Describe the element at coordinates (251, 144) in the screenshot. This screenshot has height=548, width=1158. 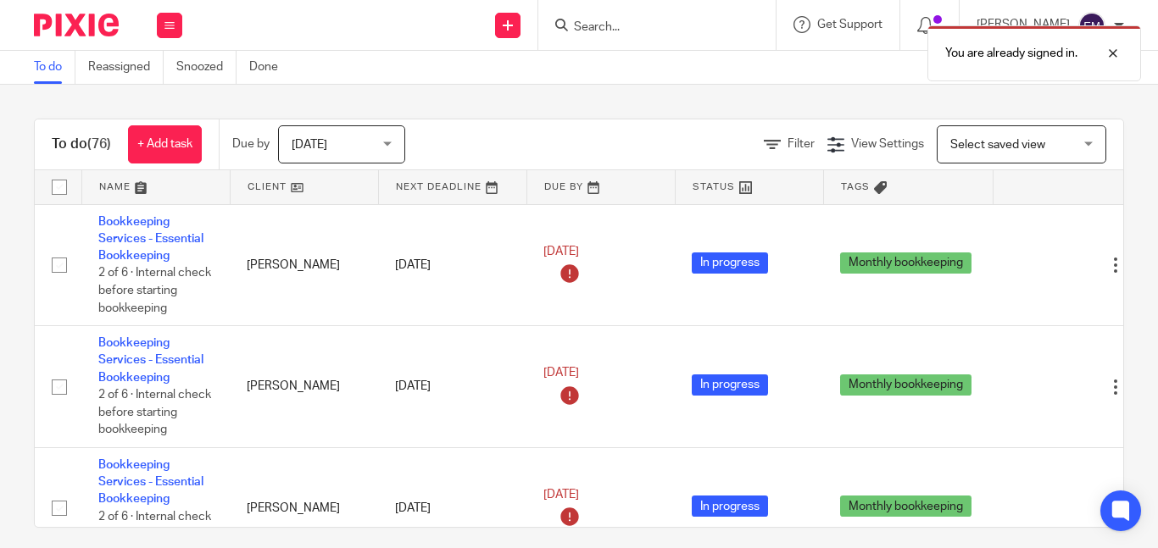
I see `p: Due by` at that location.